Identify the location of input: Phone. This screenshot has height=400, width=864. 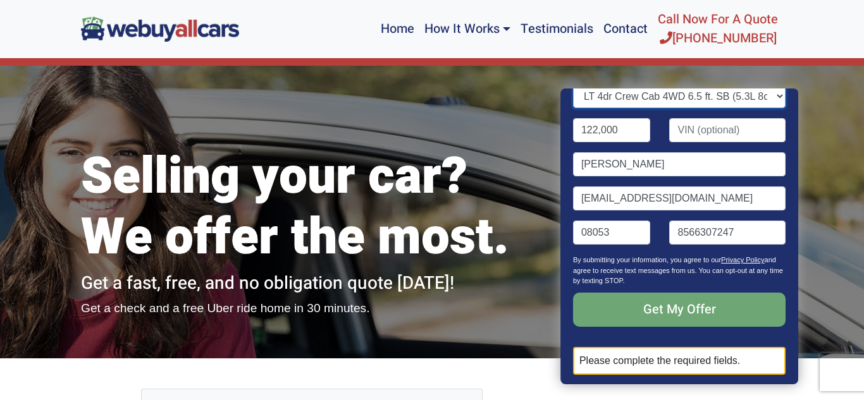
(728, 233).